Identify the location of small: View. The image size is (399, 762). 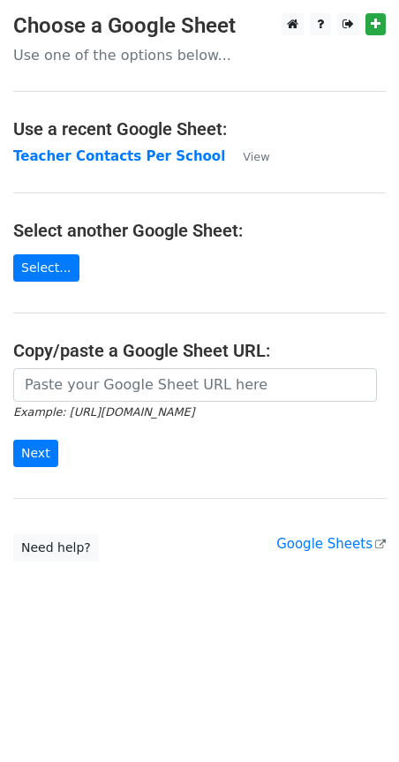
(256, 156).